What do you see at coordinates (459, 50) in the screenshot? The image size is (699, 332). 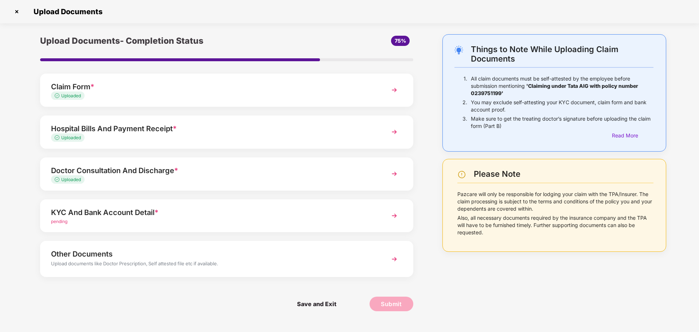 I see `img: svg+xml;base64,PHN2ZyB4bWxucz0iaHR0cDovL3d3dy53My5vcmcvMjAwMC9zdmciIHdpZHRoPSIyNC4wOTMiIGhlaWdodD...` at bounding box center [459, 50].